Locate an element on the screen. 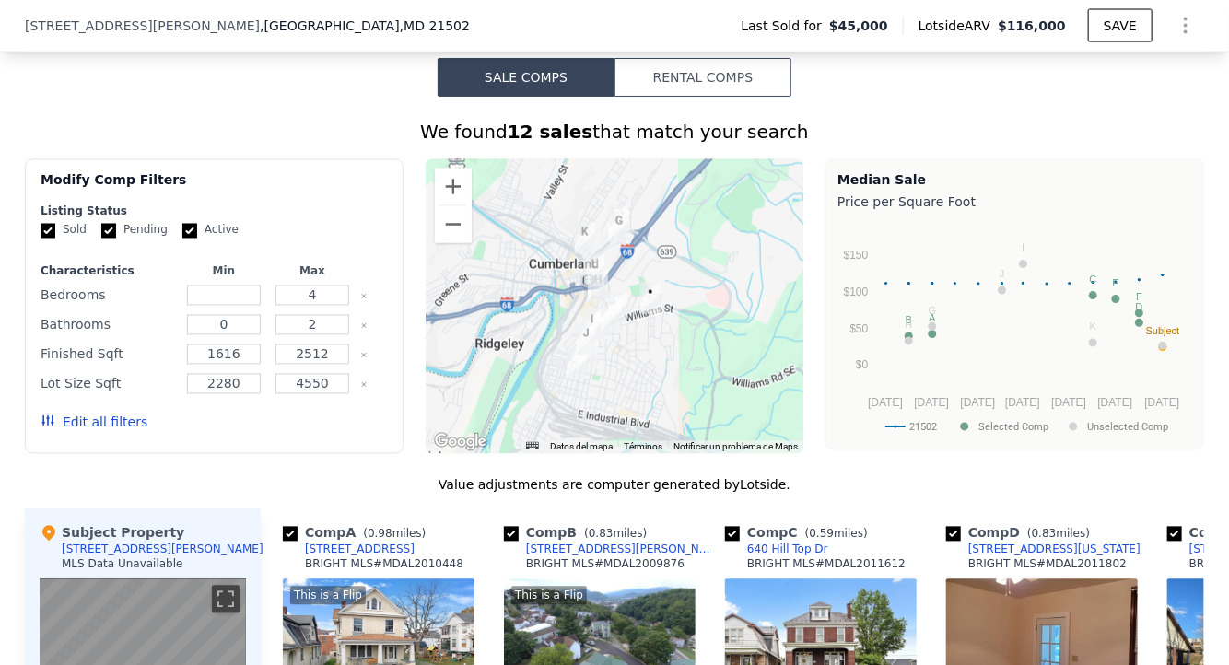 Image resolution: width=1229 pixels, height=665 pixels. div: Subject Property is located at coordinates (111, 533).